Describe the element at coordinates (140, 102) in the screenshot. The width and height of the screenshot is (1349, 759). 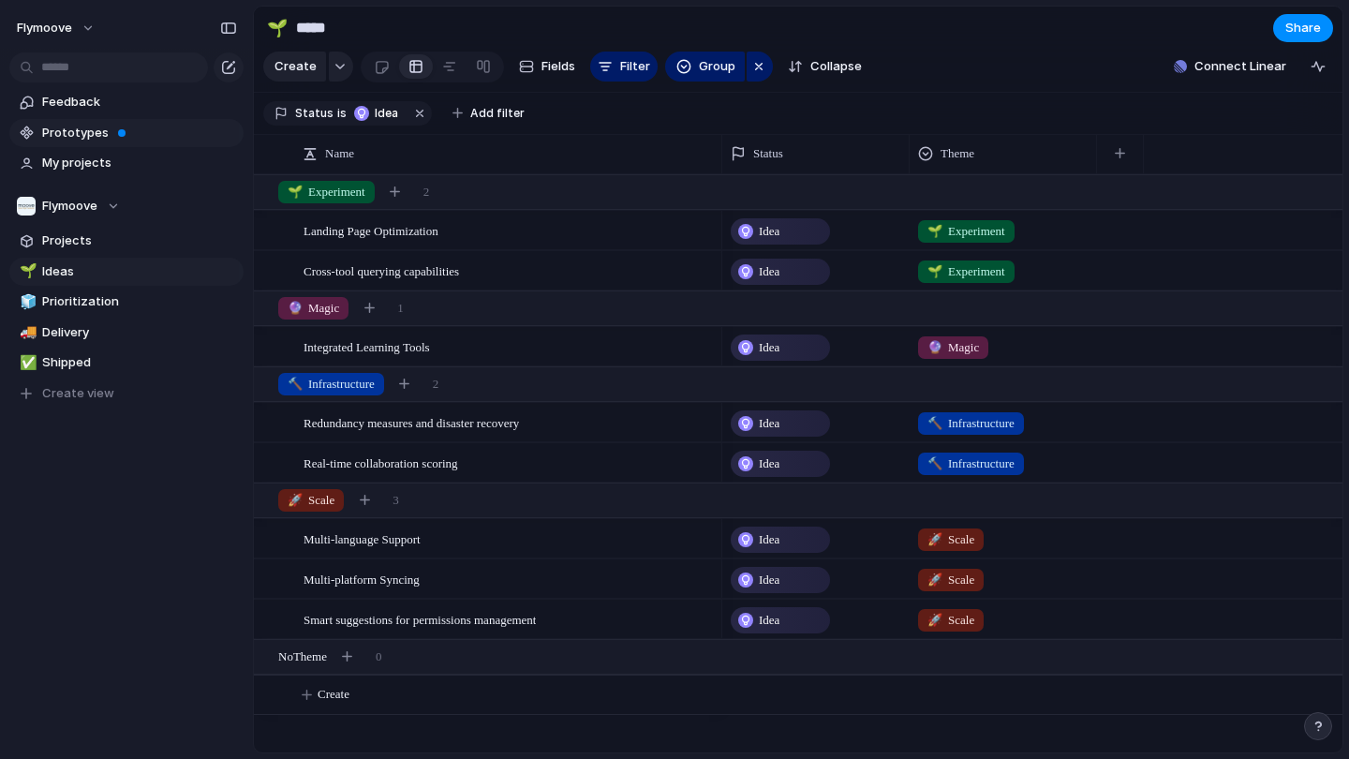
I see `span: Feedback` at that location.